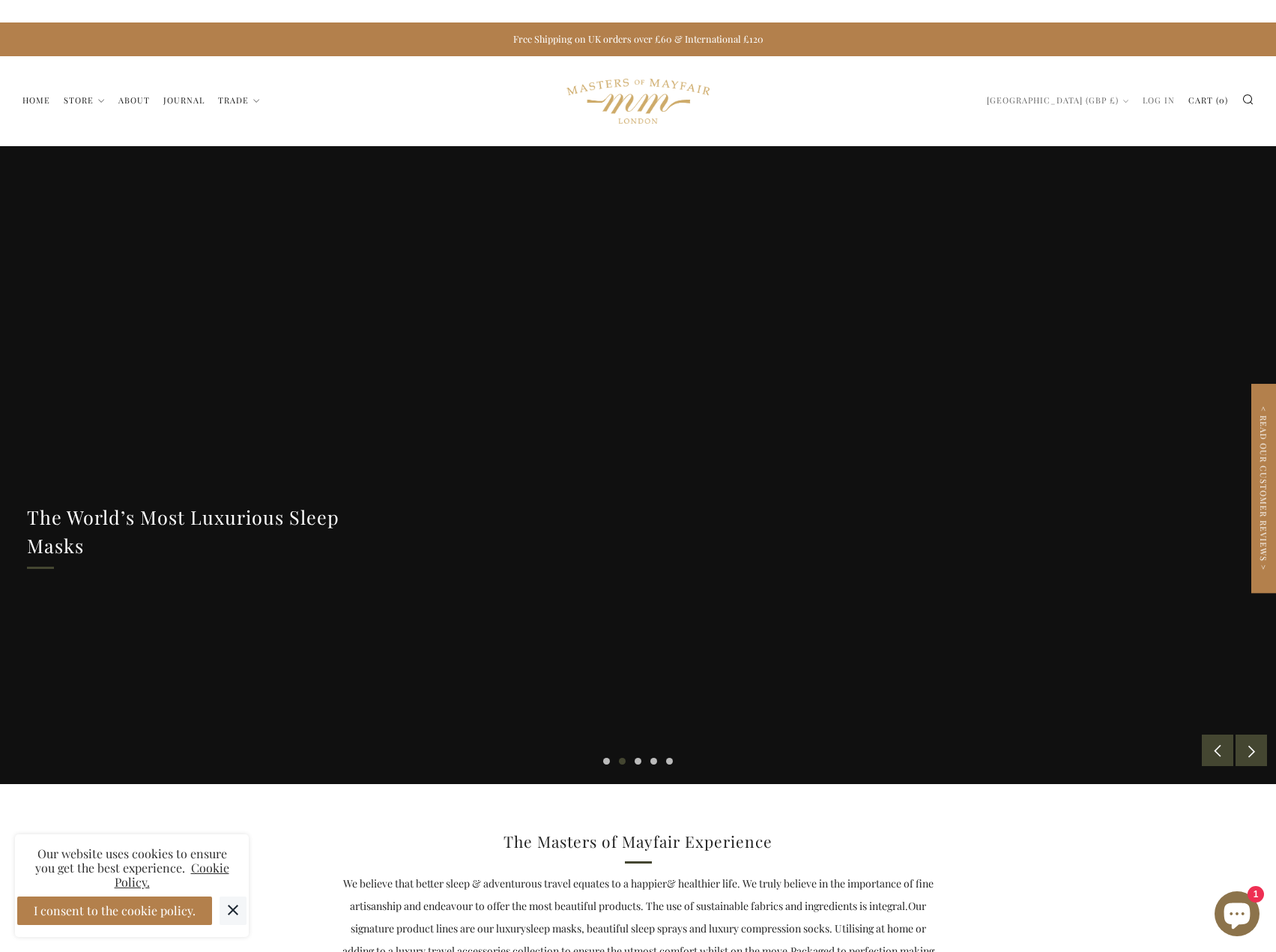 This screenshot has height=952, width=1276. I want to click on a: Cookie Policy., so click(171, 875).